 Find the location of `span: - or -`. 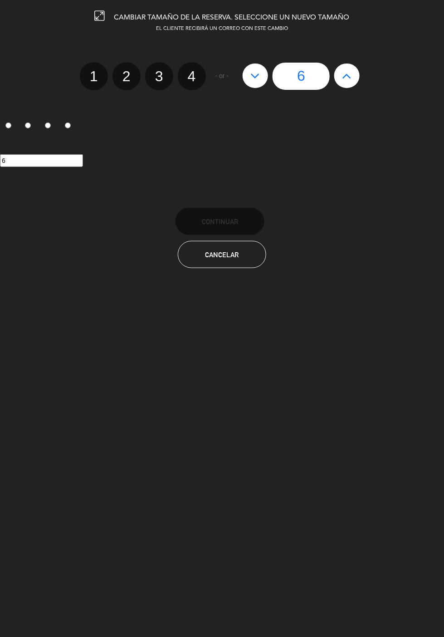

span: - or - is located at coordinates (222, 76).